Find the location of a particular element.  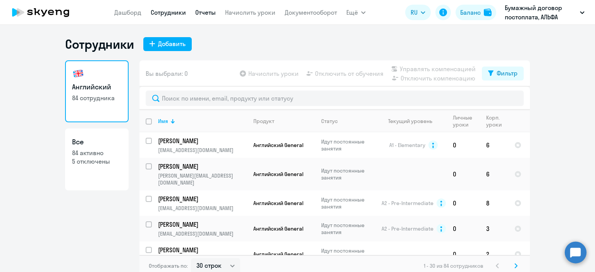

span: Ещё is located at coordinates (352, 12).